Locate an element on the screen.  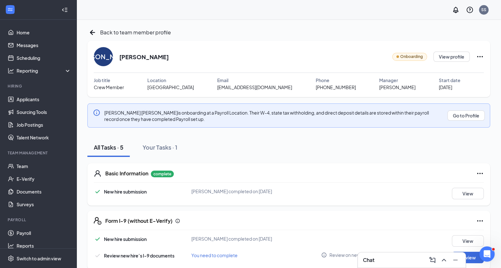
a: ArrowLeftNewBack to team member profile is located at coordinates (129, 33).